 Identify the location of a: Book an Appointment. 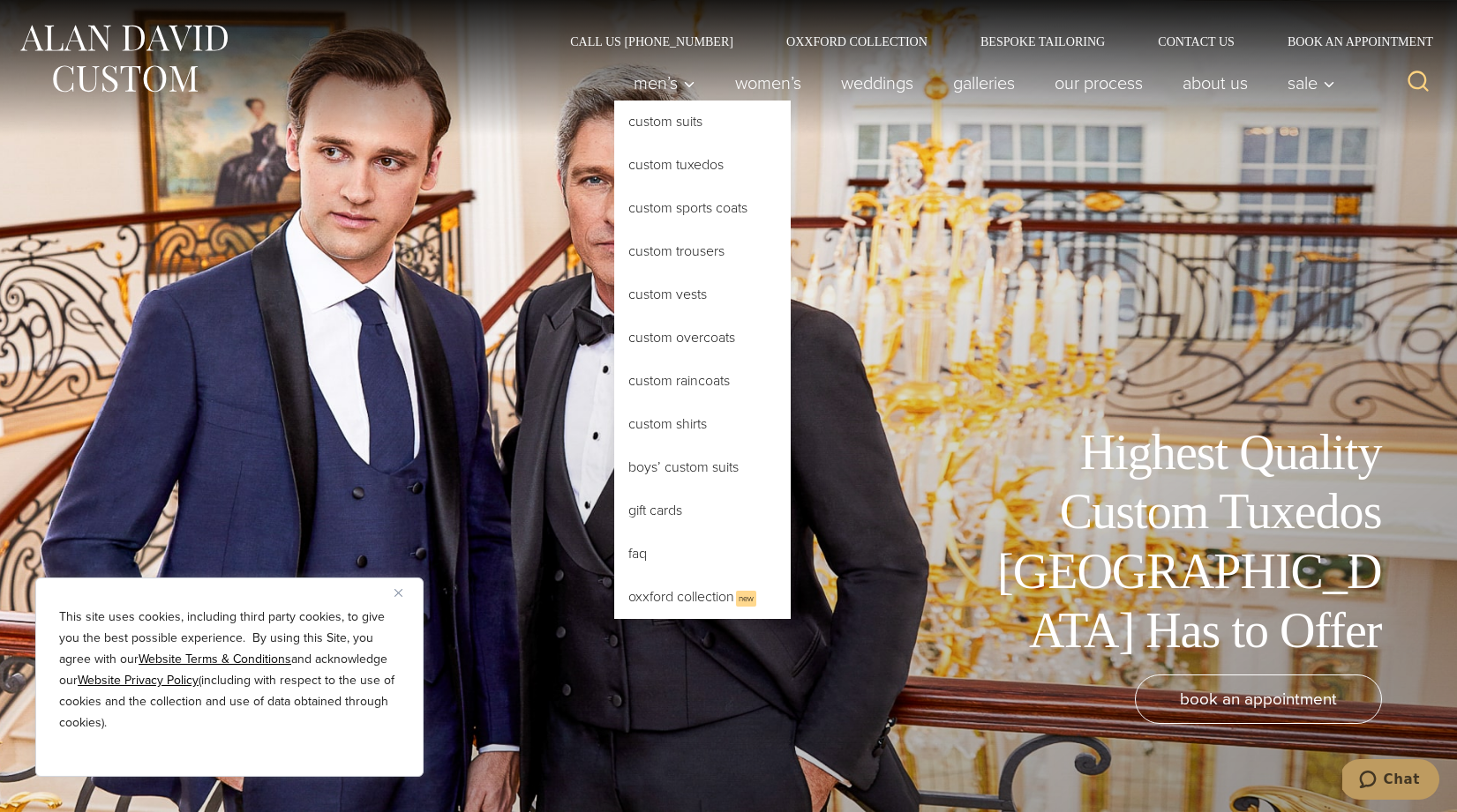
(1350, 41).